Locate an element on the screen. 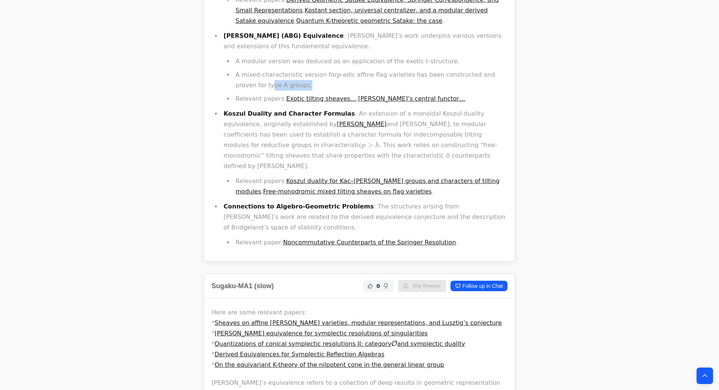 The width and height of the screenshot is (719, 390). a: Quantizations of conical symplectic resolutions II: categoryand symplectic duality is located at coordinates (340, 344).